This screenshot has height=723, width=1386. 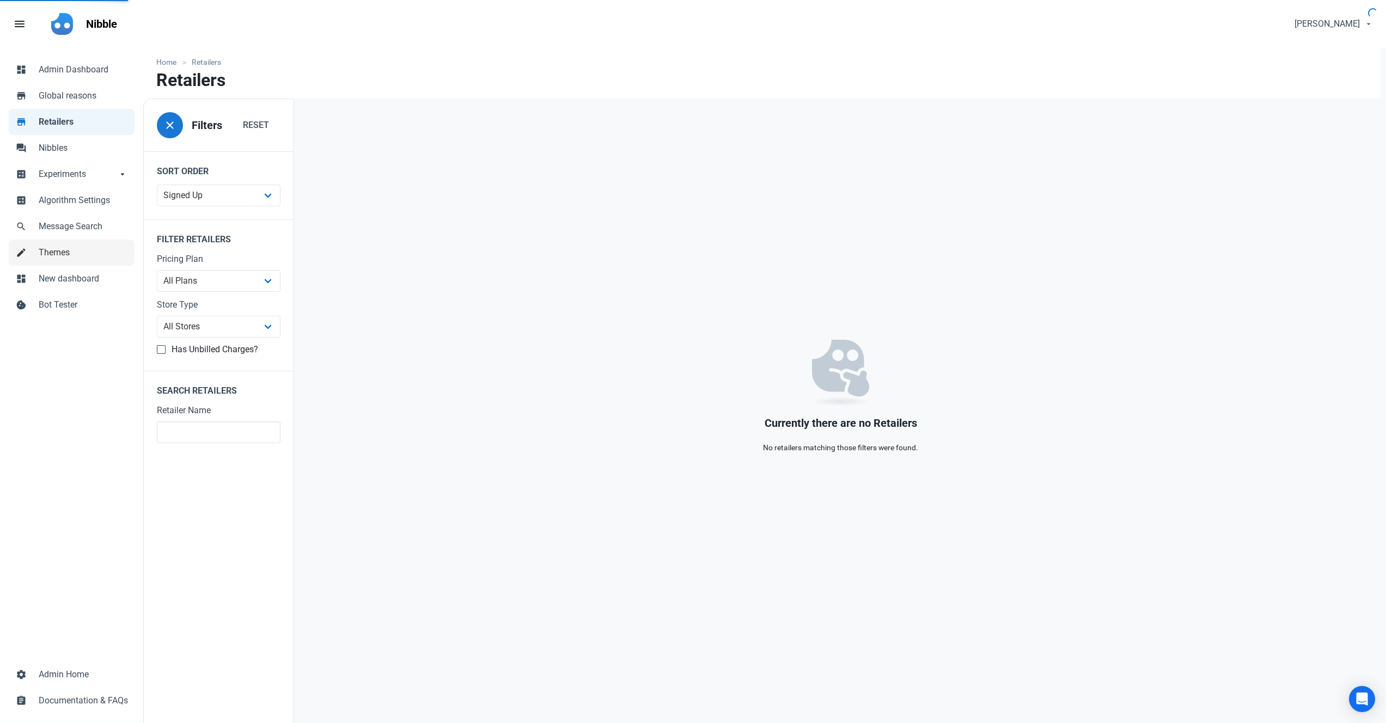 What do you see at coordinates (83, 70) in the screenshot?
I see `span: Admin Dashboard` at bounding box center [83, 70].